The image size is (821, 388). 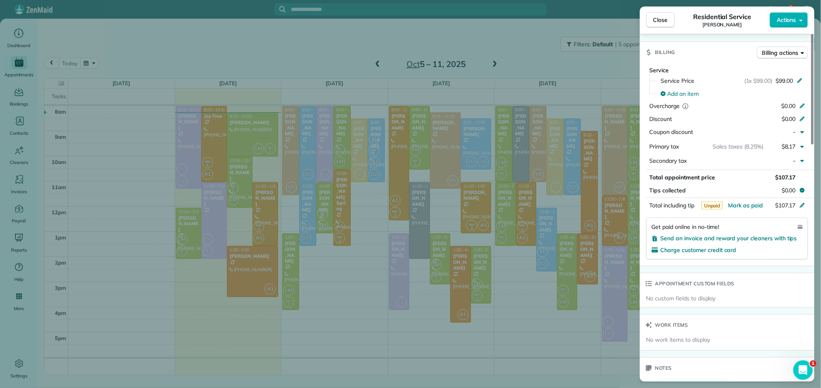 What do you see at coordinates (788, 147) in the screenshot?
I see `span: $8.17` at bounding box center [788, 147].